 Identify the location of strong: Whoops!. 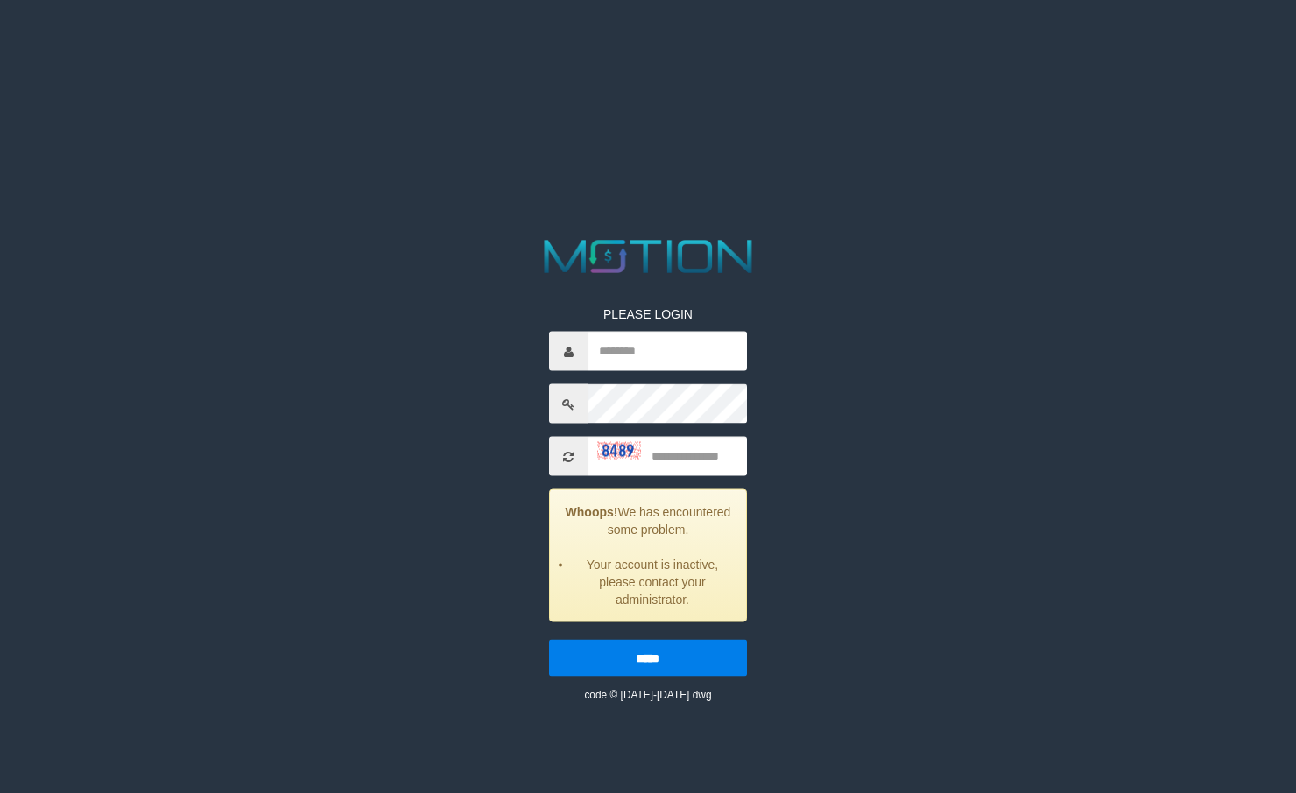
(592, 512).